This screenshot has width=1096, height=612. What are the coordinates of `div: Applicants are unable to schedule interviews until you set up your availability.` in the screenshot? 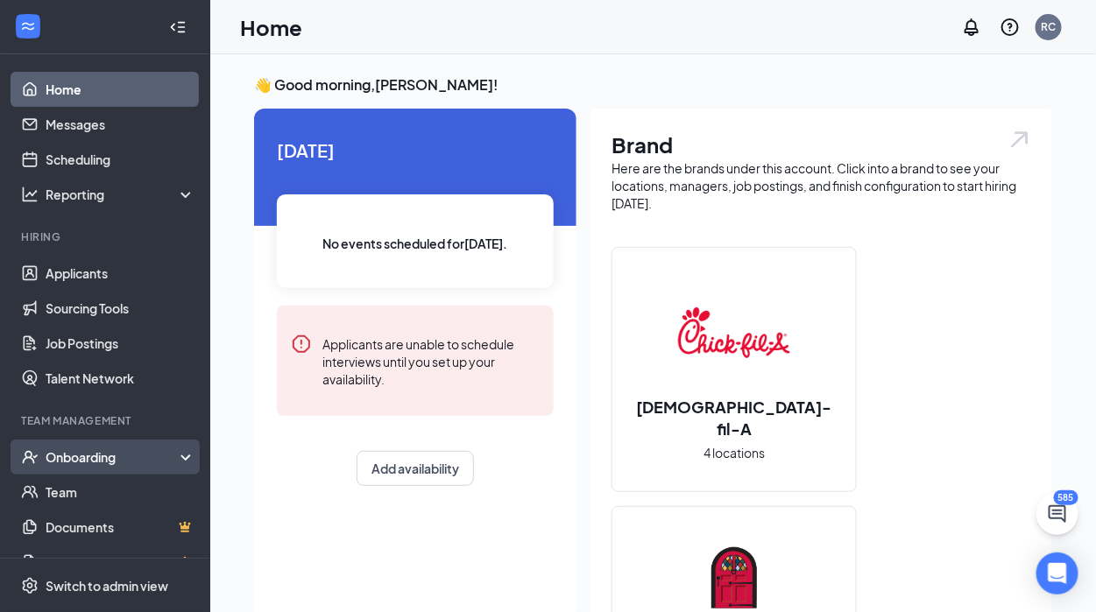 It's located at (431, 361).